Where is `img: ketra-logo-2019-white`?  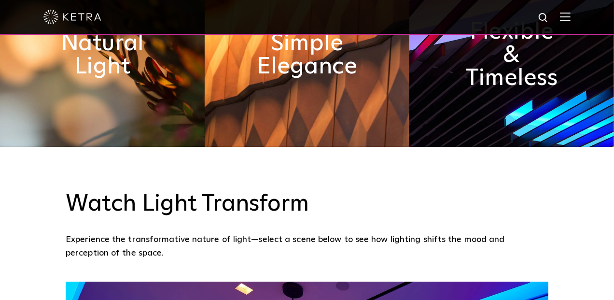
img: ketra-logo-2019-white is located at coordinates (72, 17).